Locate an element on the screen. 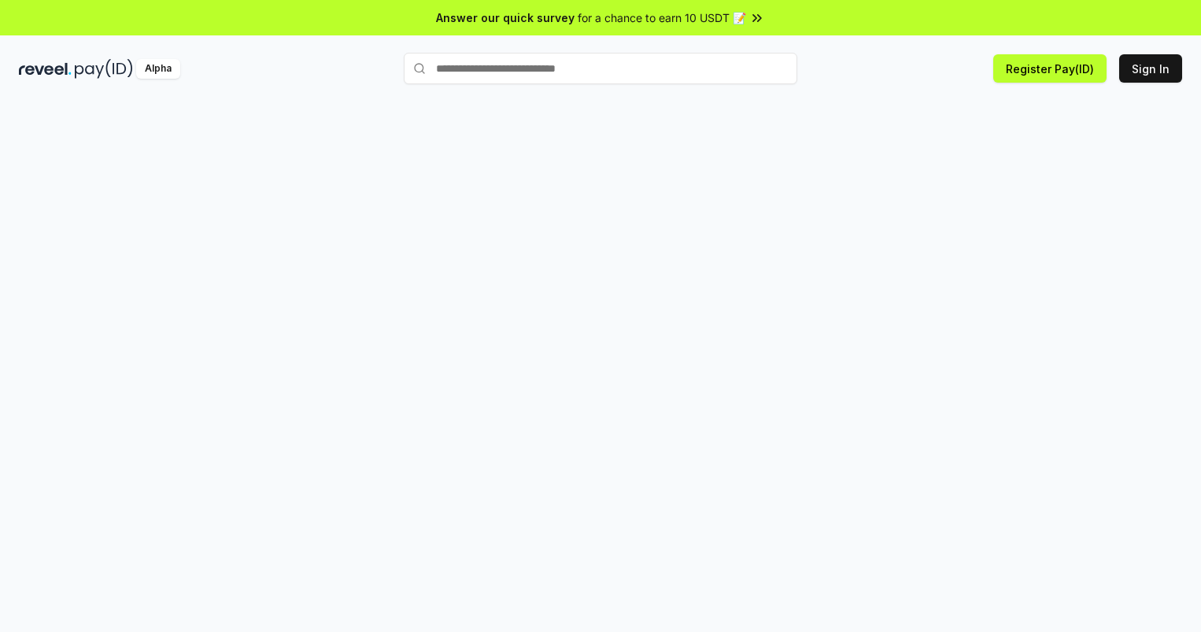 The height and width of the screenshot is (632, 1201). div: Alpha is located at coordinates (158, 68).